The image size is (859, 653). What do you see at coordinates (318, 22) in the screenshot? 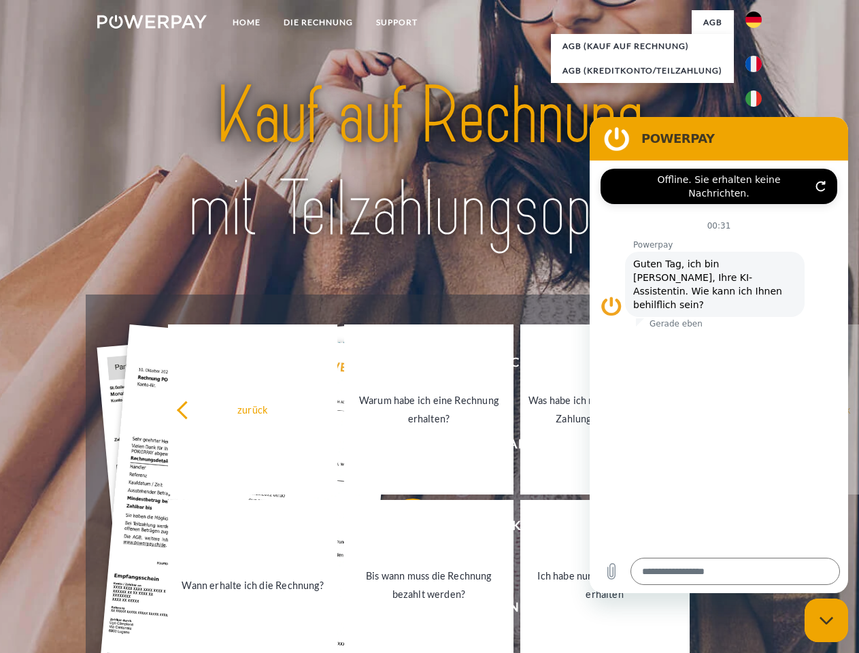
I see `a: DIE RECHNUNG` at bounding box center [318, 22].